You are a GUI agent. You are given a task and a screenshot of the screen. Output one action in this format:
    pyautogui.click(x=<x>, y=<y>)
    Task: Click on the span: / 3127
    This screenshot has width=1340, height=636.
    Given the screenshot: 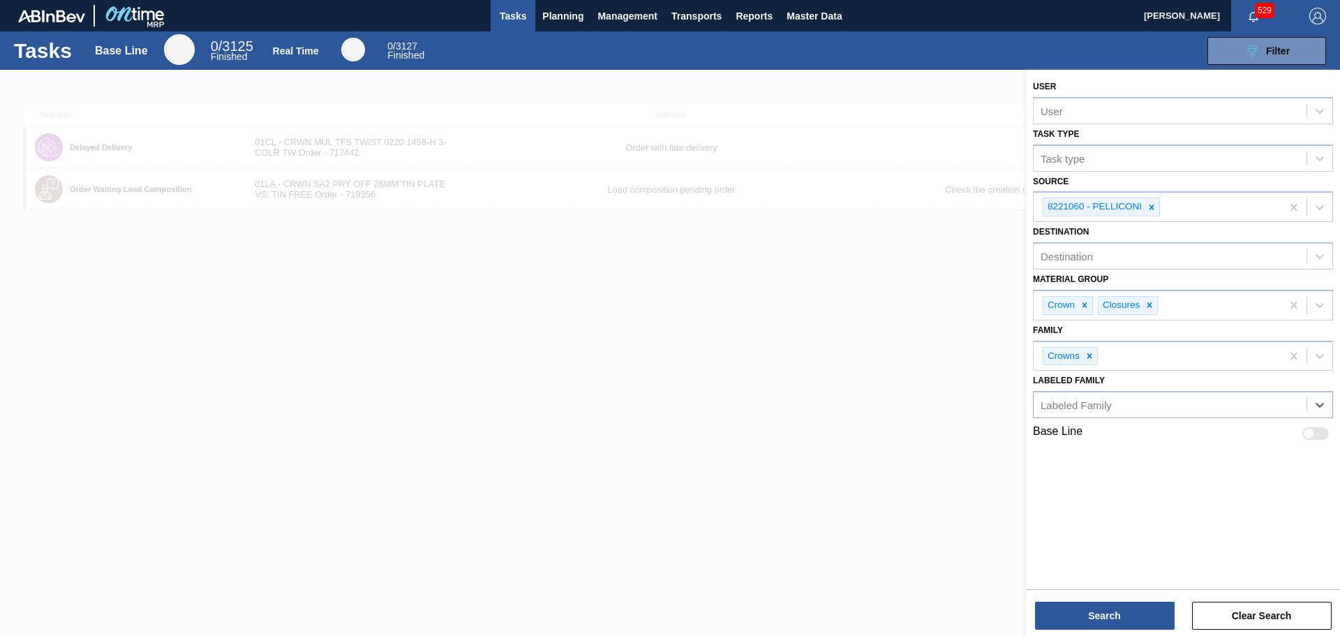 What is the action you would take?
    pyautogui.click(x=402, y=46)
    